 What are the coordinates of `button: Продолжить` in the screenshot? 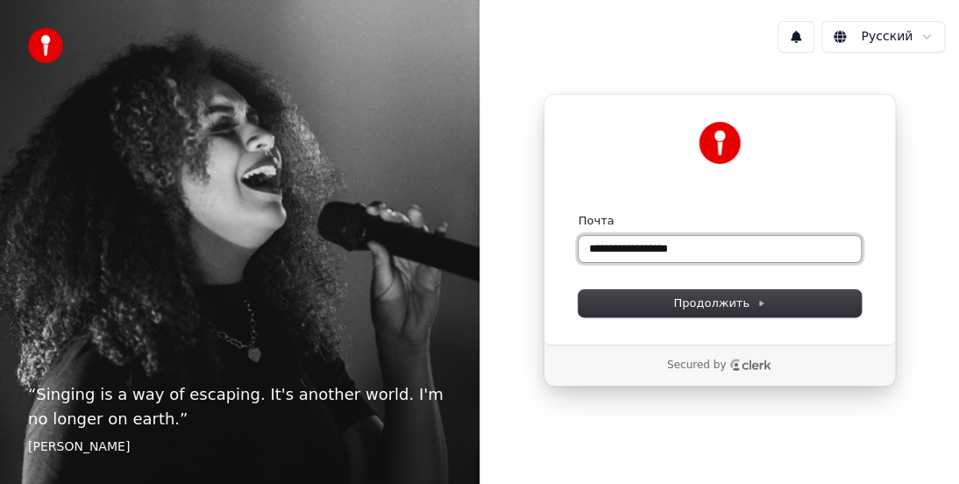 It's located at (720, 303).